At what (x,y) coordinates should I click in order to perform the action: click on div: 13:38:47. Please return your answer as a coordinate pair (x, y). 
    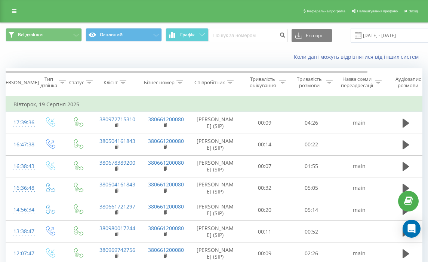
    Looking at the image, I should click on (21, 231).